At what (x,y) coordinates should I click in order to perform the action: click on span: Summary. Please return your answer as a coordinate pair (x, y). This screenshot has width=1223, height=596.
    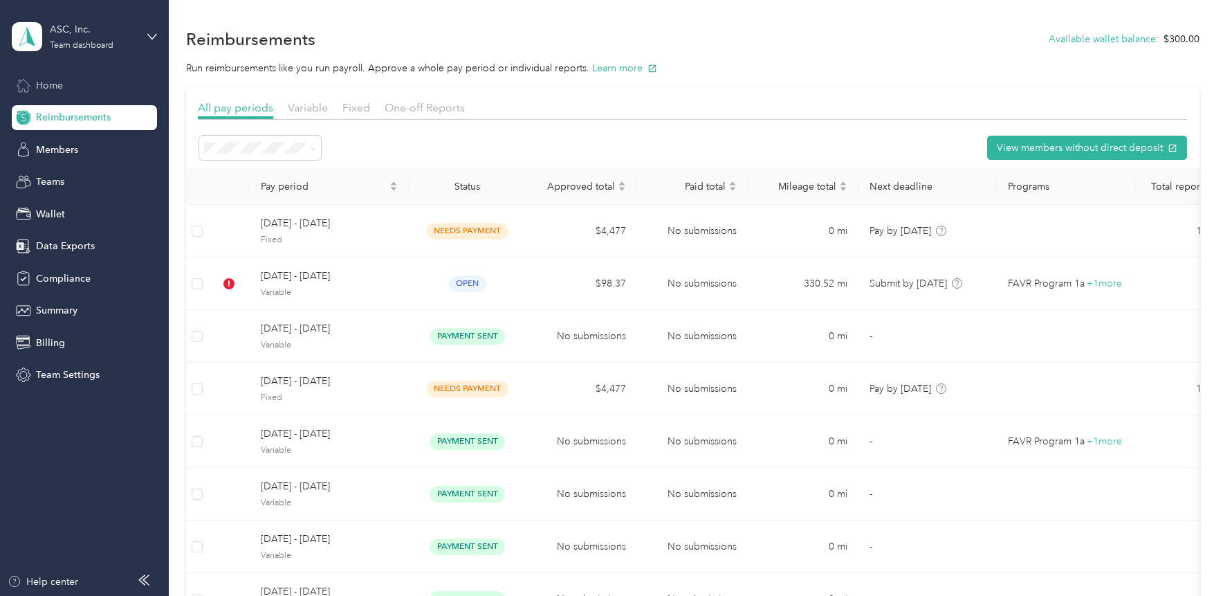
    Looking at the image, I should click on (57, 310).